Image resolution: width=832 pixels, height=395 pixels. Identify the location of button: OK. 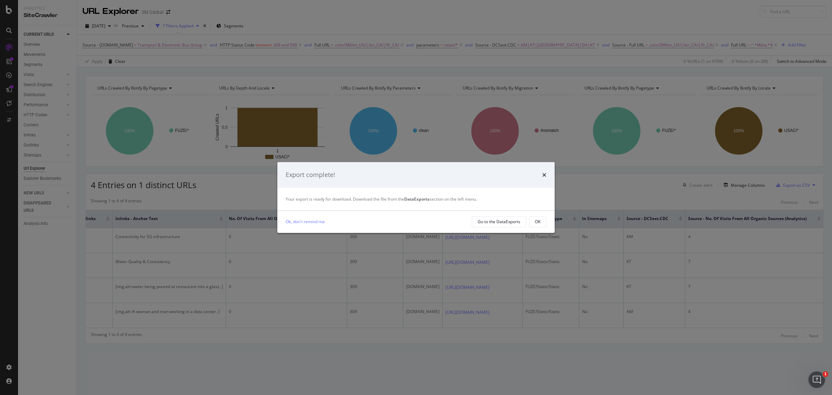
(538, 222).